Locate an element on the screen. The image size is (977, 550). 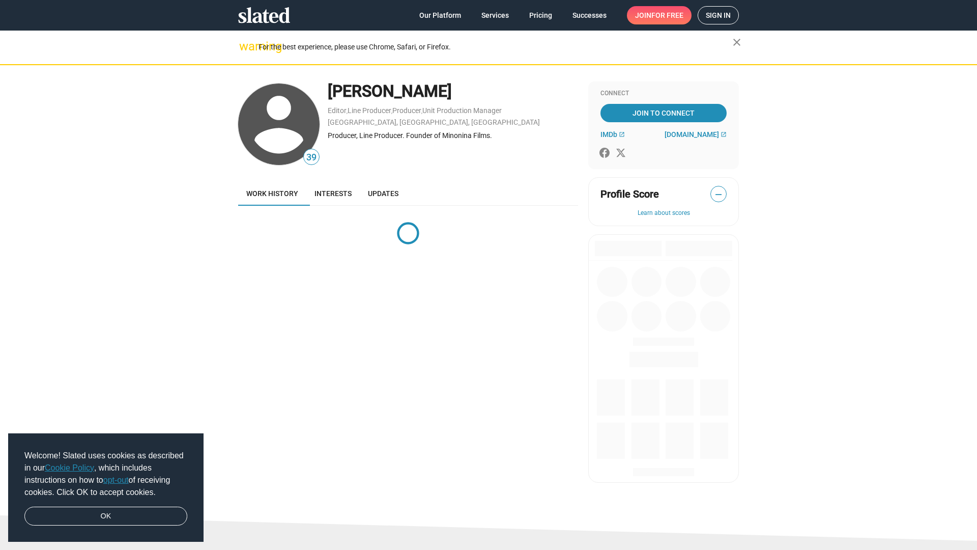
a: Editor is located at coordinates (337, 110).